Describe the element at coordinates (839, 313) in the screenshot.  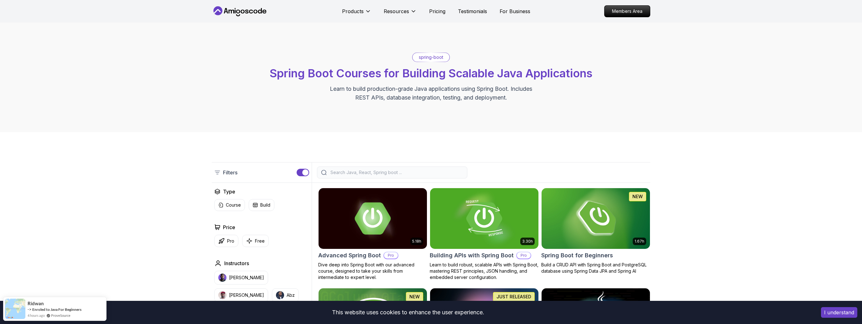
I see `button: Accept cookies` at that location.